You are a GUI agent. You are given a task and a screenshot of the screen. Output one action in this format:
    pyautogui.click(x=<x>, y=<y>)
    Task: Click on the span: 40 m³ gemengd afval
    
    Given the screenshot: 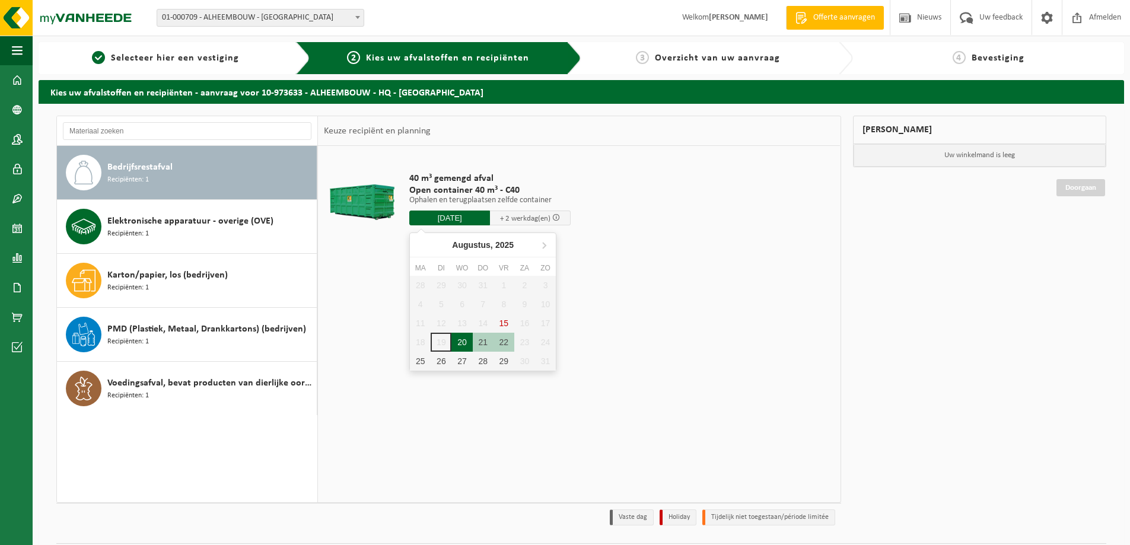 What is the action you would take?
    pyautogui.click(x=490, y=179)
    